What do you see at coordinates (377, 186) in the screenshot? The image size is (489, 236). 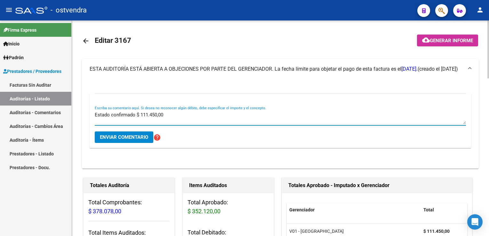 I see `h1: Totales Aprobado - Imputado x Gerenciador` at bounding box center [377, 186].